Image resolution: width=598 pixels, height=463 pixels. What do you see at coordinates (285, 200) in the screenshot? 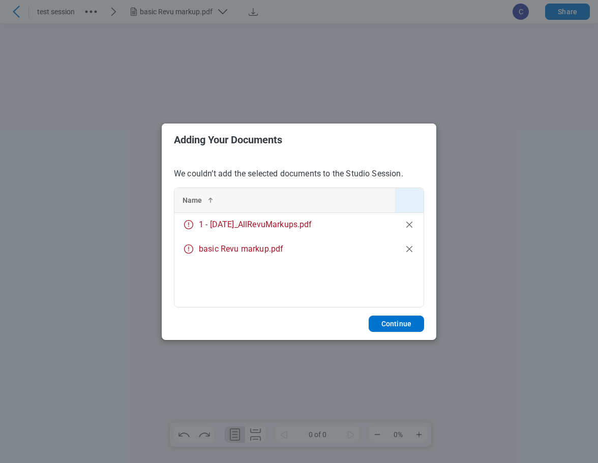
I see `div: Name` at bounding box center [285, 200].